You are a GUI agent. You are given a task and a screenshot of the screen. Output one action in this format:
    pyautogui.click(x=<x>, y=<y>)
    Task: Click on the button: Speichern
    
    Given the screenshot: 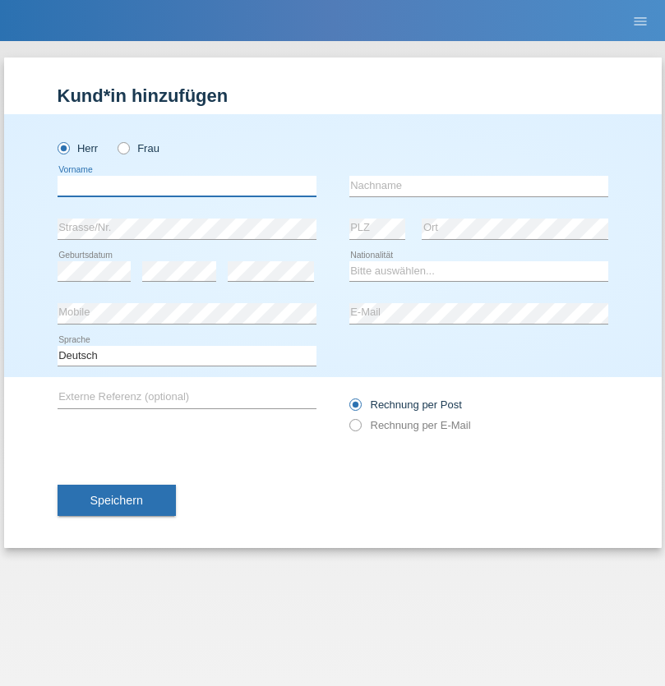 What is the action you would take?
    pyautogui.click(x=117, y=500)
    